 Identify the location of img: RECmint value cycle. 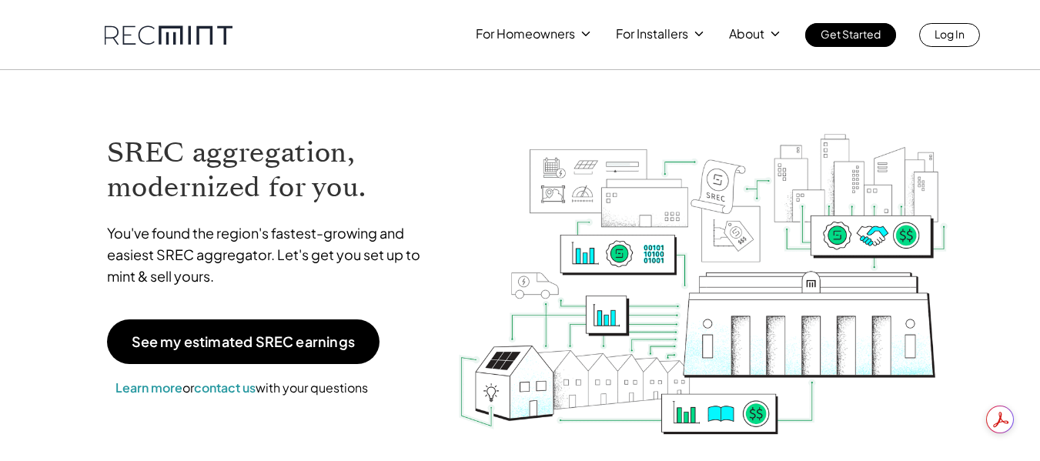
(703, 266).